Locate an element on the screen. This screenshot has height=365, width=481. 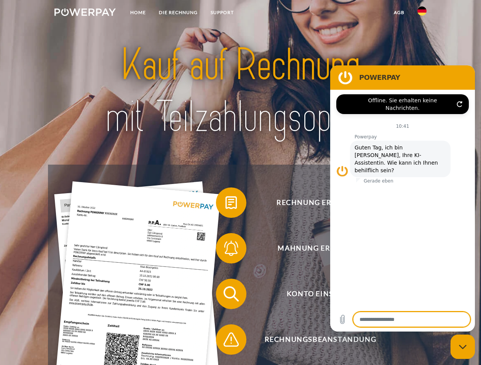
p: Powerpay is located at coordinates (84, 72).